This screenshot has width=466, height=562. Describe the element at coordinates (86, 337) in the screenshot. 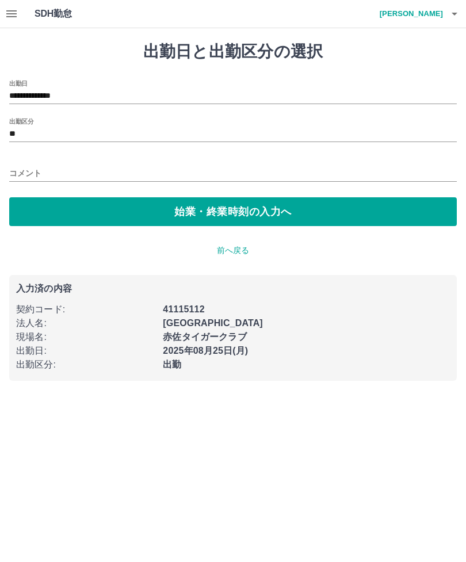

I see `p: 現場名 :` at that location.